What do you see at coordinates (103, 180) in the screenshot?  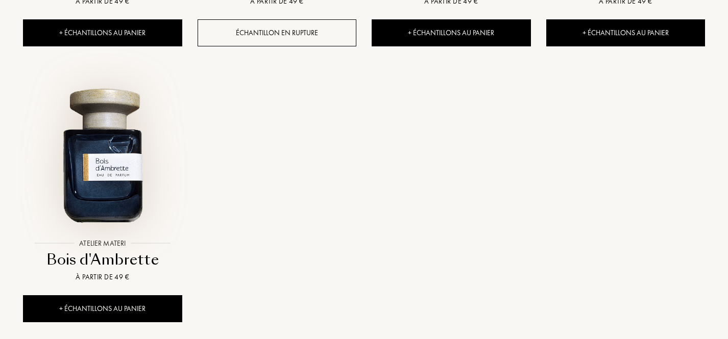 I see `a: Bois d'Ambrette Atelier MateriAtelier MateriBois d'AmbretteÀ partir de 49 €` at bounding box center [103, 180].